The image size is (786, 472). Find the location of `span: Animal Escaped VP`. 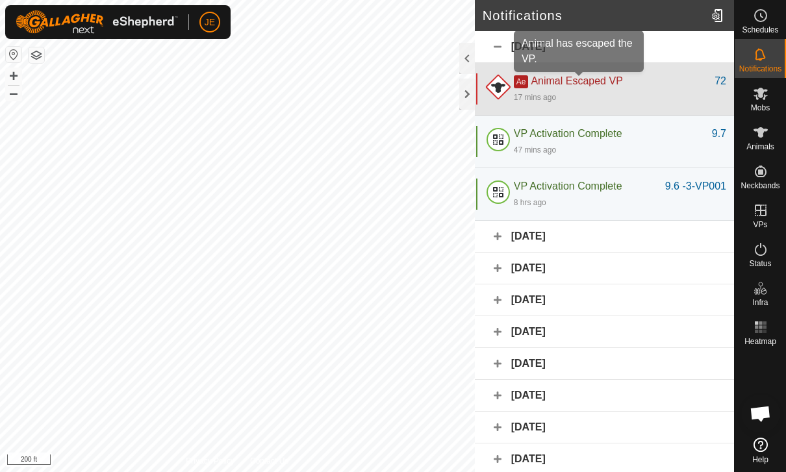

span: Animal Escaped VP is located at coordinates (576, 81).